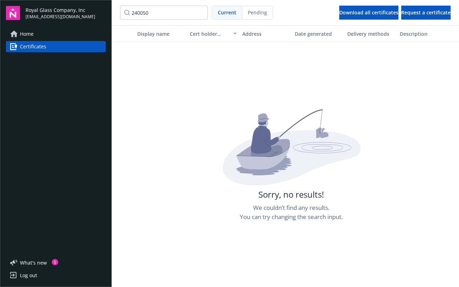  What do you see at coordinates (424, 34) in the screenshot?
I see `div: Description` at bounding box center [424, 34].